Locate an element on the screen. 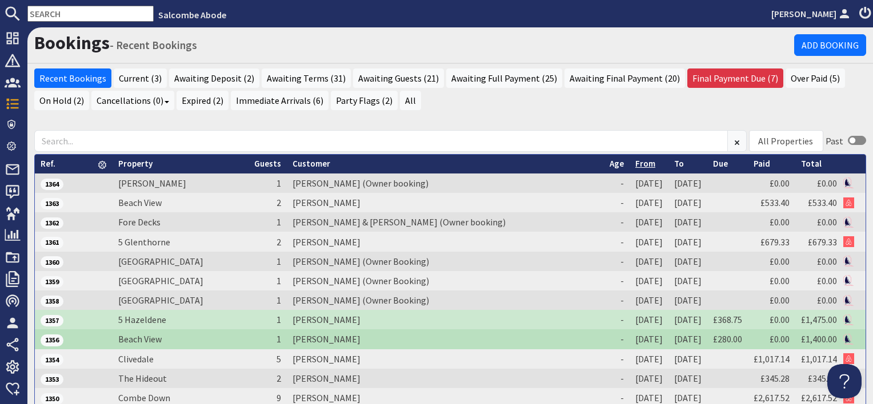  a: Age is located at coordinates (616, 163).